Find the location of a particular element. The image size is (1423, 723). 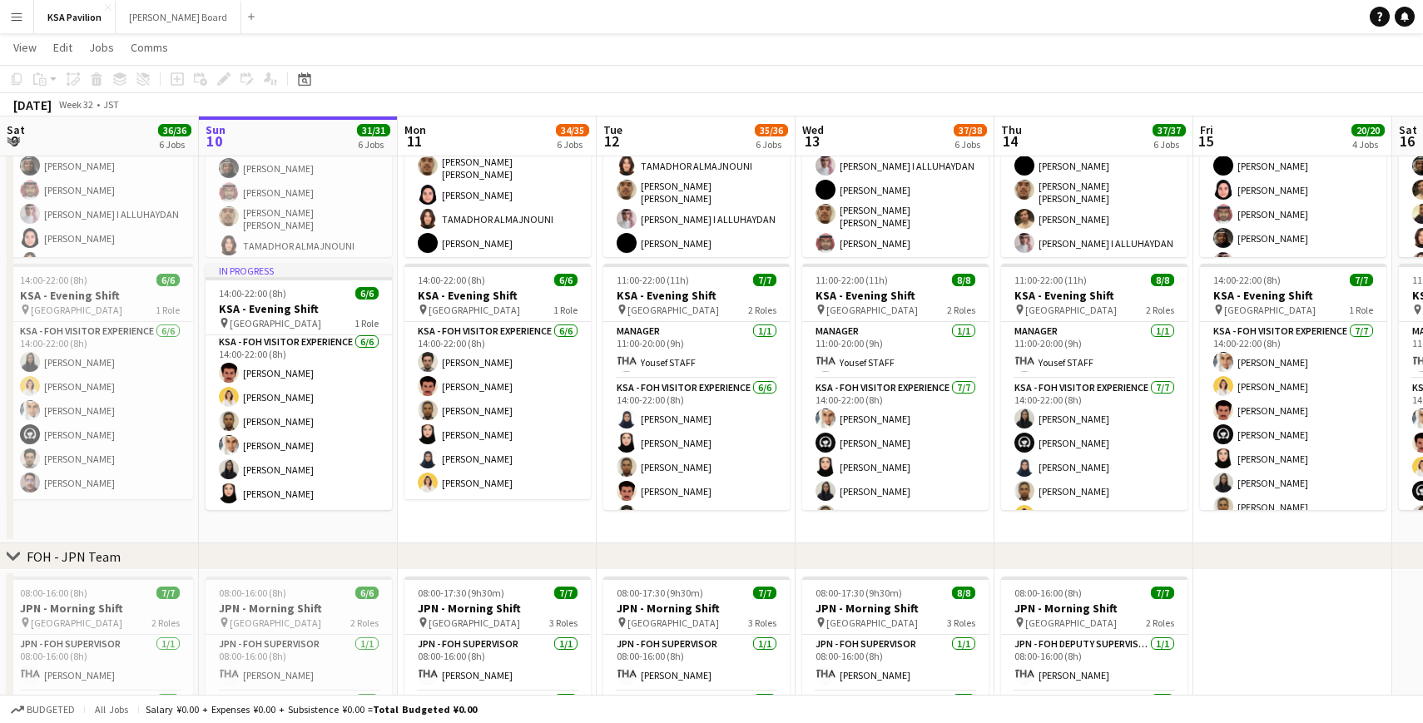

span: 12 is located at coordinates (612, 141).